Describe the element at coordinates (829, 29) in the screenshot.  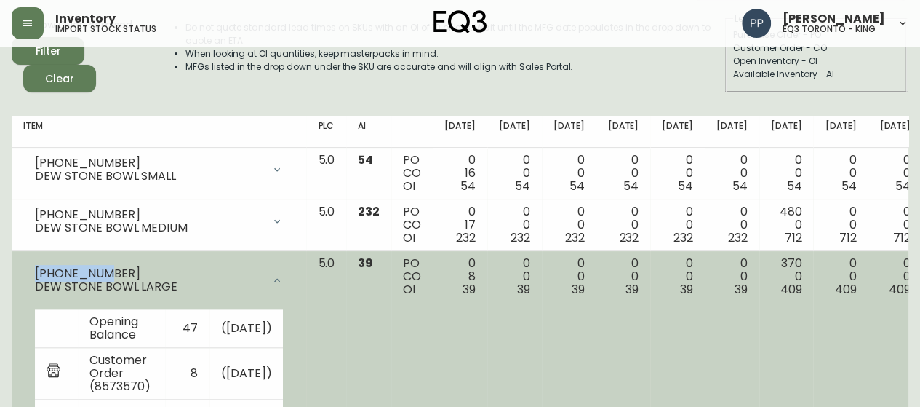
I see `h5: eq3 toronto - king` at that location.